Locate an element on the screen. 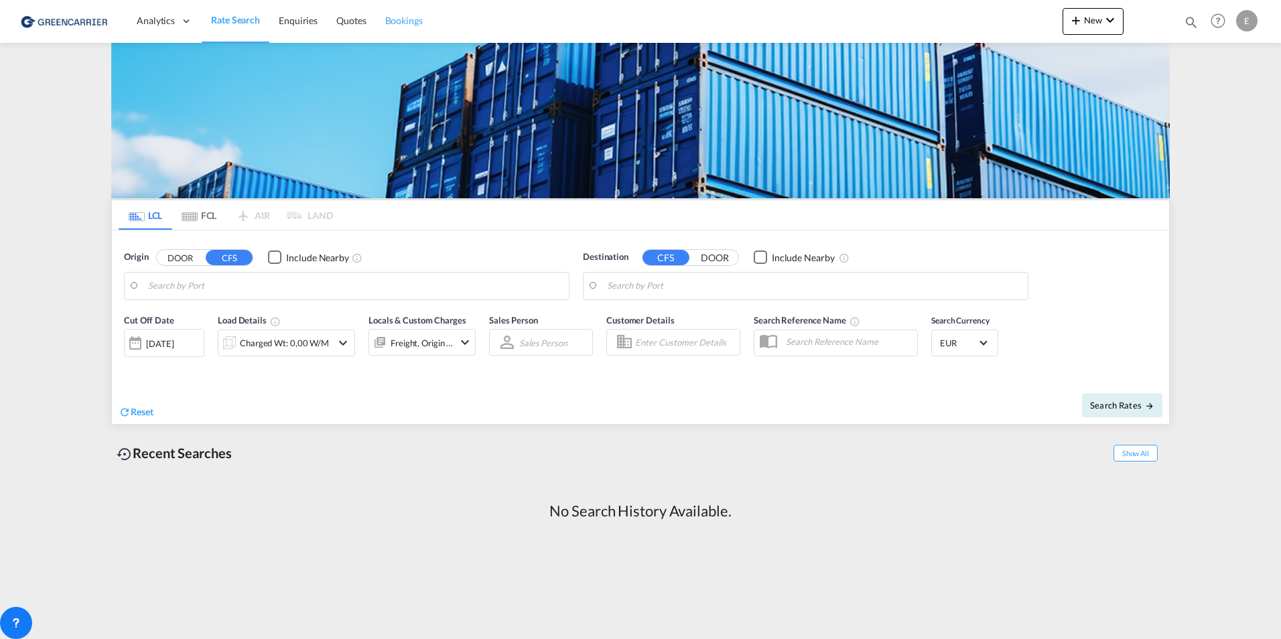 The height and width of the screenshot is (639, 1281). span: New is located at coordinates (1093, 20).